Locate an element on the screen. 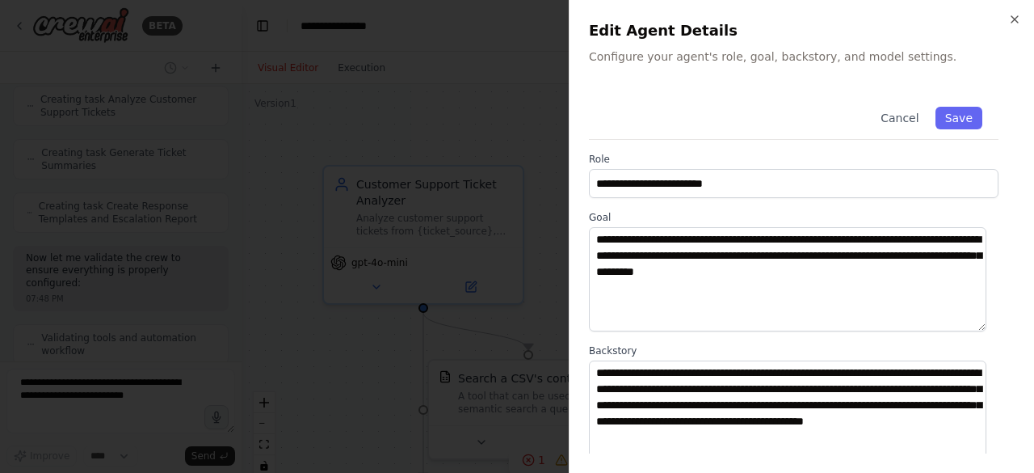 Image resolution: width=1034 pixels, height=473 pixels. label: Role is located at coordinates (794, 159).